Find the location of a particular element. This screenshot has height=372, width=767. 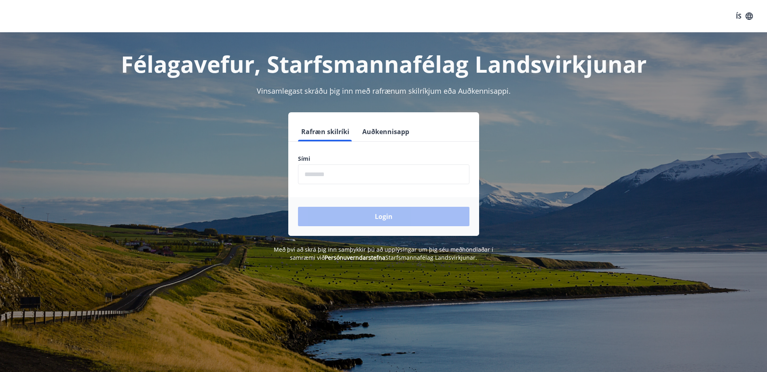

h1: Félagavefur, Starfsmannafélag Landsvirkjunar is located at coordinates (384, 64).